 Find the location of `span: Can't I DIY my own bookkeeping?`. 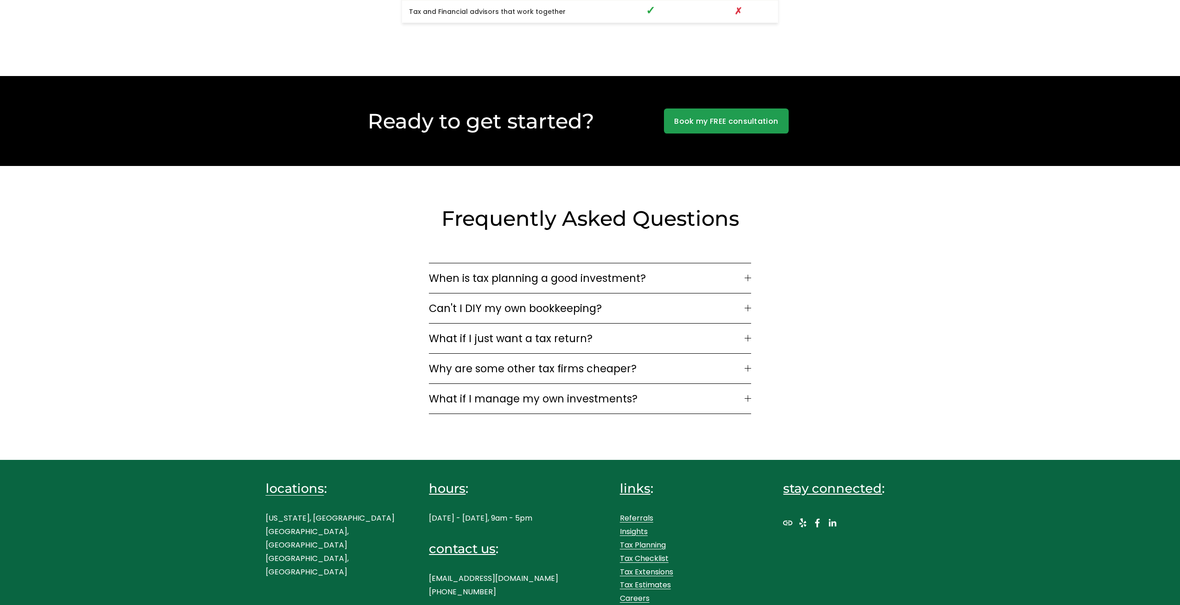

span: Can't I DIY my own bookkeeping? is located at coordinates (587, 308).